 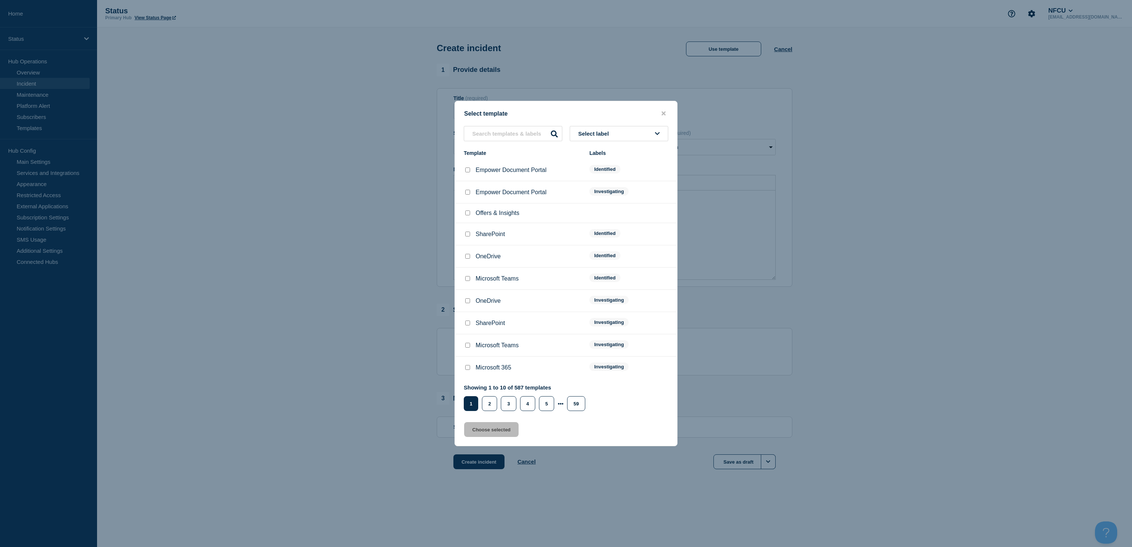 What do you see at coordinates (497, 213) in the screenshot?
I see `p: Offers & Insights` at bounding box center [497, 213].